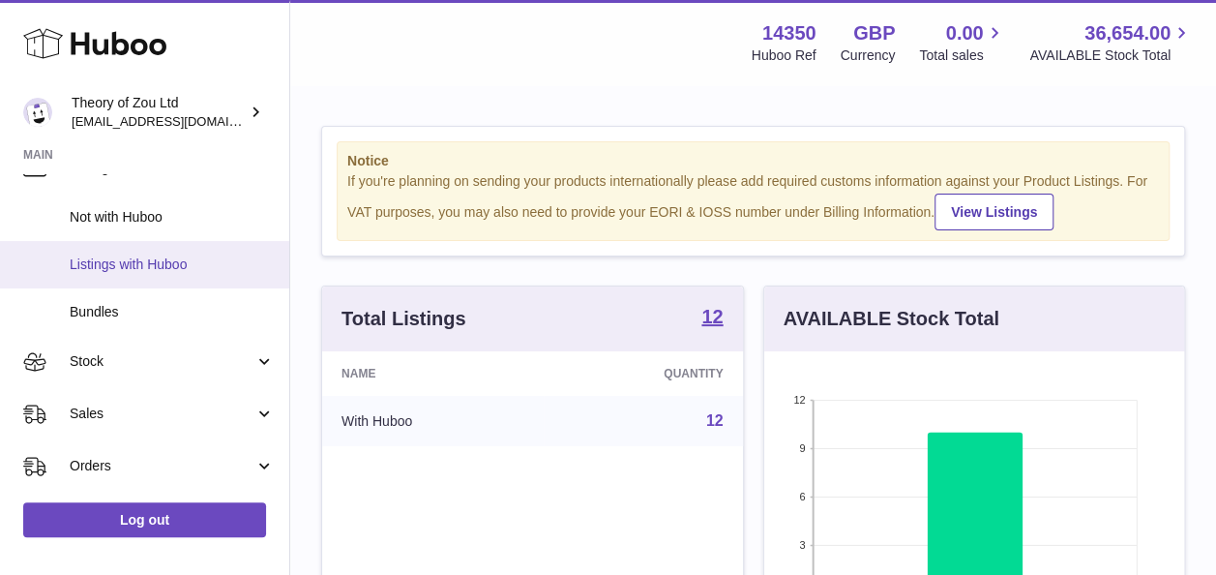 The image size is (1216, 575). Describe the element at coordinates (159, 112) in the screenshot. I see `div: Theory of Zou Ltd` at that location.